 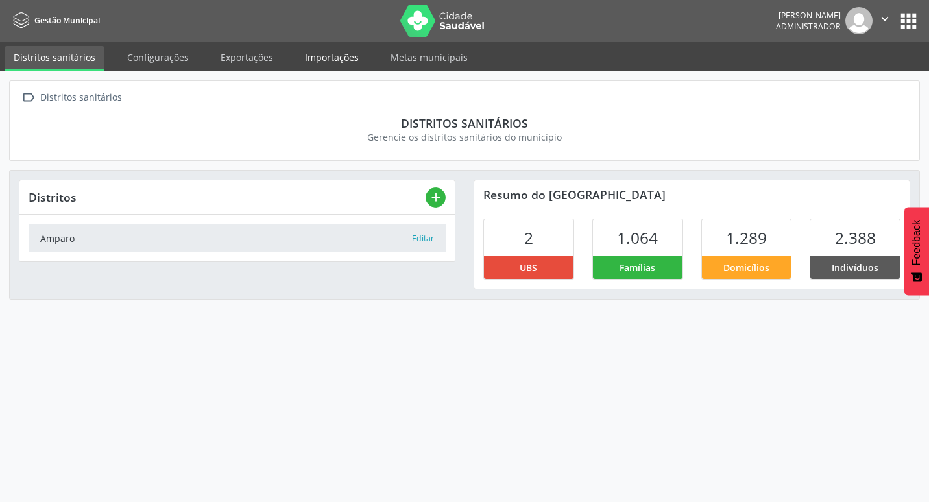 I want to click on span: Gestão Municipal, so click(x=67, y=20).